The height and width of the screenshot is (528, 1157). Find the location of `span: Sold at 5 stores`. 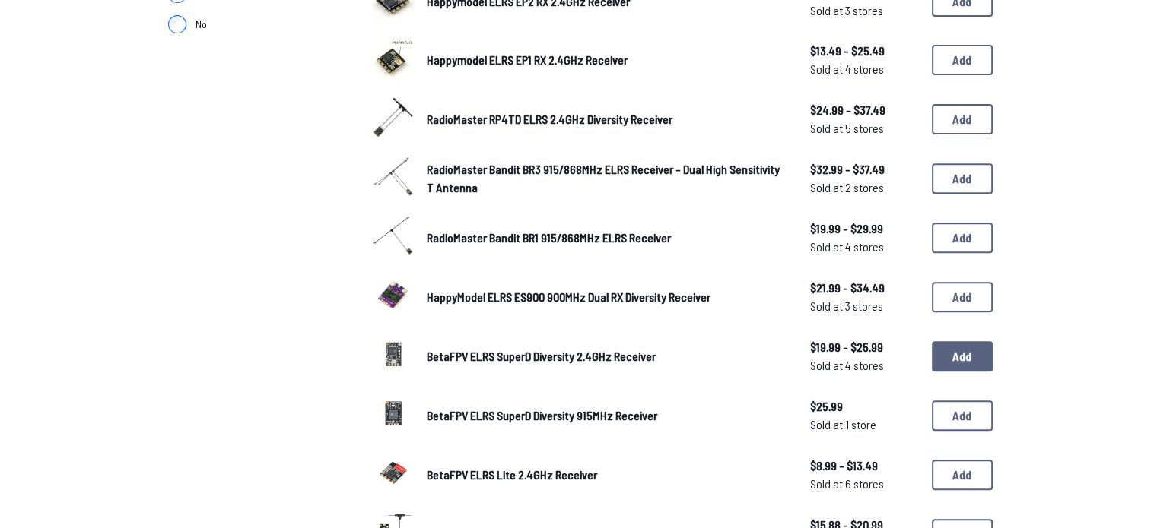

span: Sold at 5 stores is located at coordinates (865, 129).